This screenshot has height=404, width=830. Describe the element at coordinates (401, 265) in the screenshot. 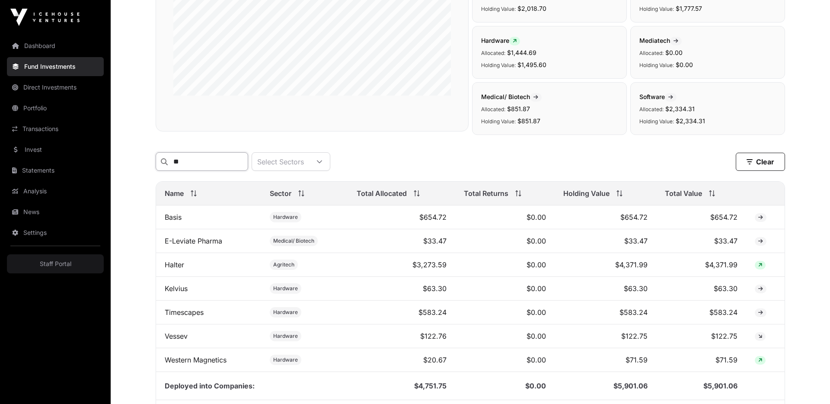

I see `td: $3,273.59` at that location.